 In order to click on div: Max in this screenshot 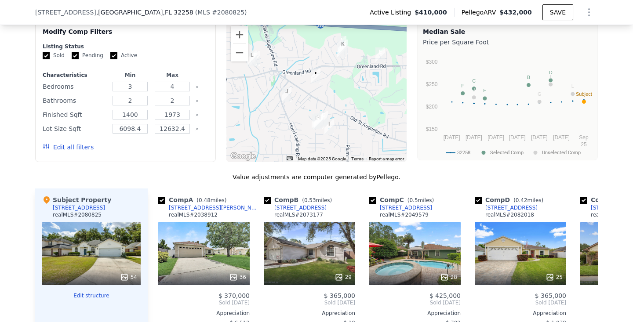, I will do `click(172, 75)`.